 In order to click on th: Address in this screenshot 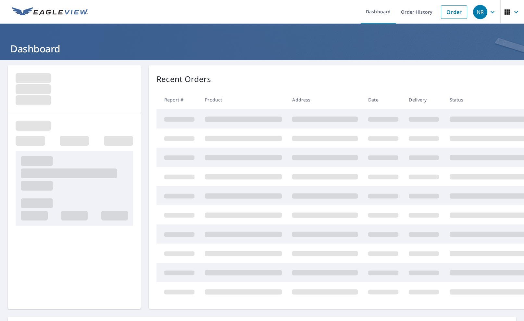, I will do `click(325, 99)`.